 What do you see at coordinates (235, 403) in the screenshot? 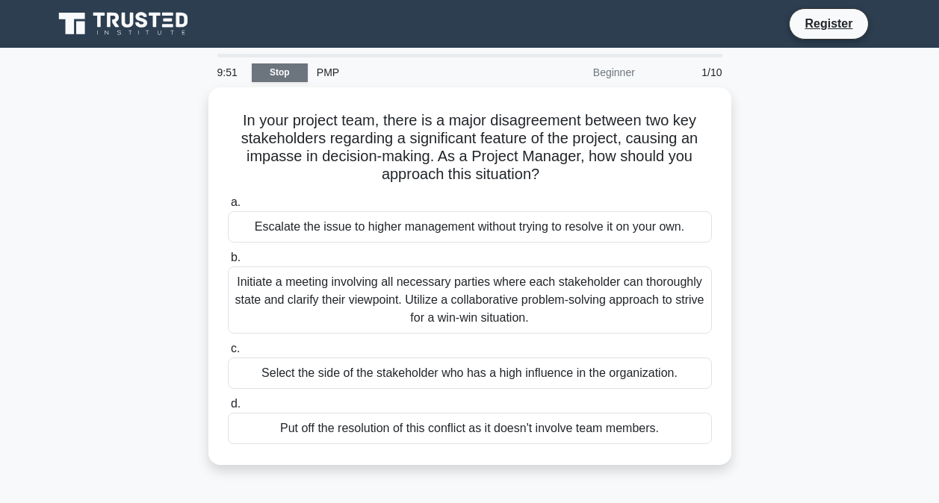
I see `span: d.` at bounding box center [235, 403].